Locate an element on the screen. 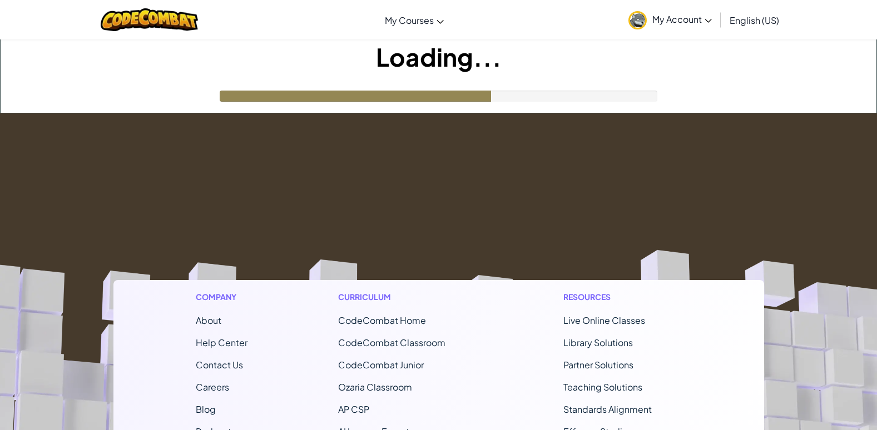 The height and width of the screenshot is (430, 877). a: CodeCombat Junior is located at coordinates (381, 365).